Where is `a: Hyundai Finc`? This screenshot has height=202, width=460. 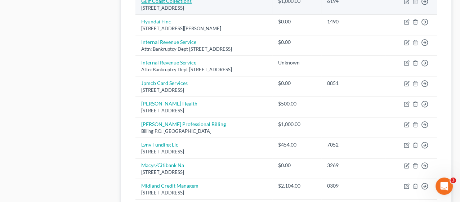 a: Hyundai Finc is located at coordinates (156, 21).